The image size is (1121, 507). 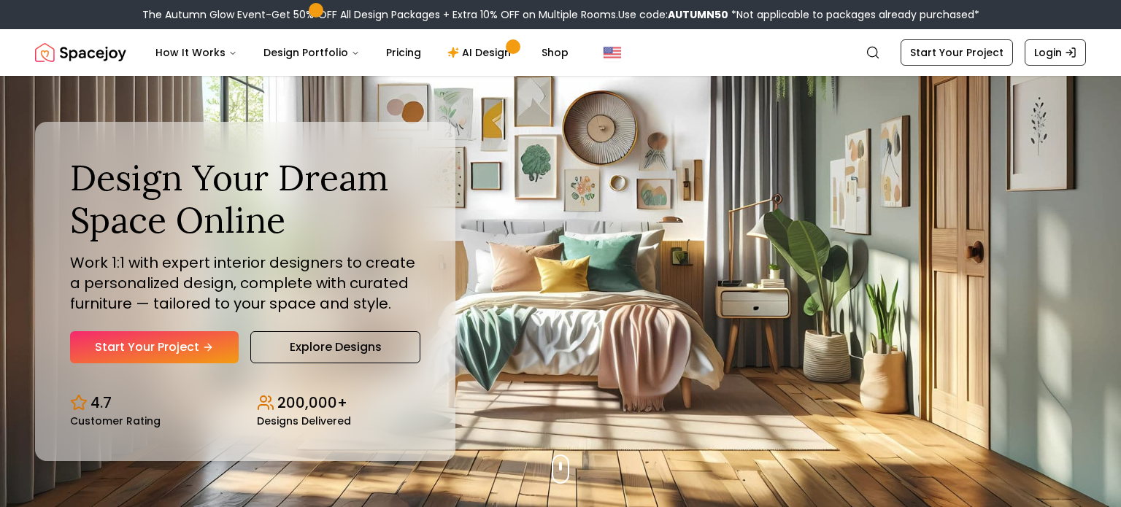 I want to click on button: How It Works, so click(x=196, y=53).